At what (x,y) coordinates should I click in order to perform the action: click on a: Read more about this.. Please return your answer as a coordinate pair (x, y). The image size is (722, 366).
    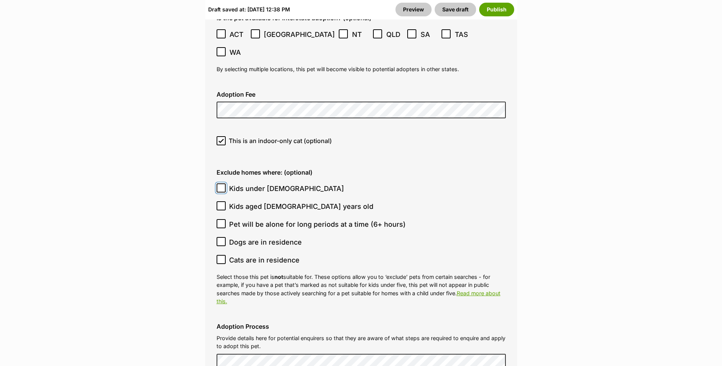
    Looking at the image, I should click on (358, 297).